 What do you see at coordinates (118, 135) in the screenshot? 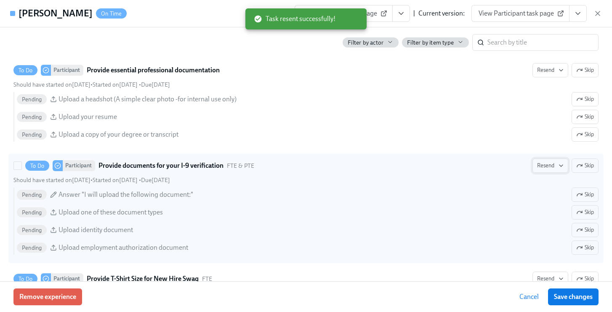
I see `span: Upload a copy of your degree or transcript` at bounding box center [118, 135].